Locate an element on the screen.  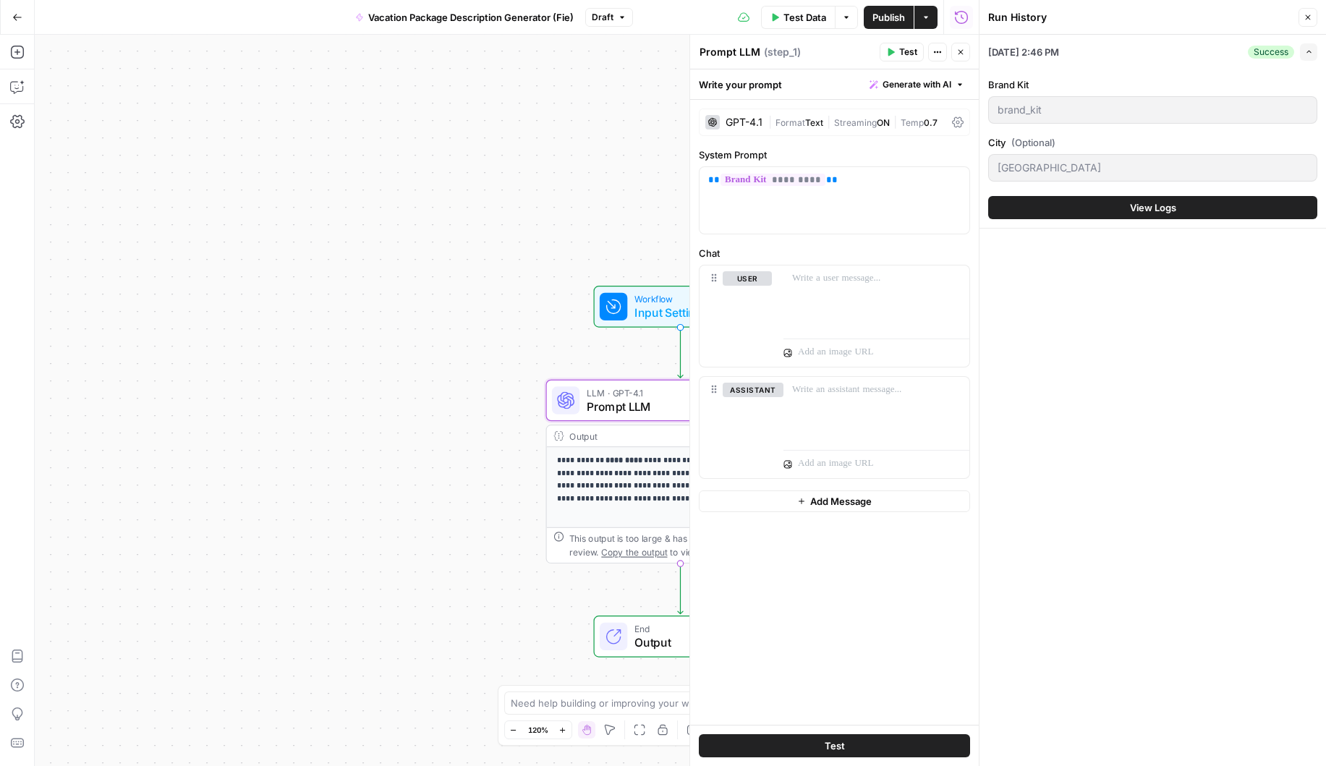
span: Workflow is located at coordinates (677, 299).